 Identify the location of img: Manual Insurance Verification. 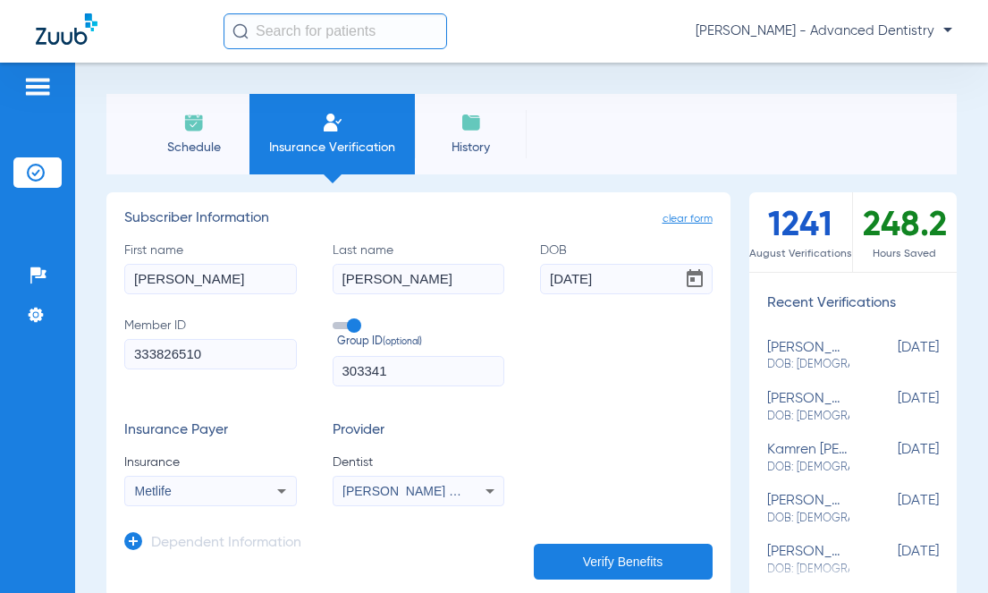
(333, 122).